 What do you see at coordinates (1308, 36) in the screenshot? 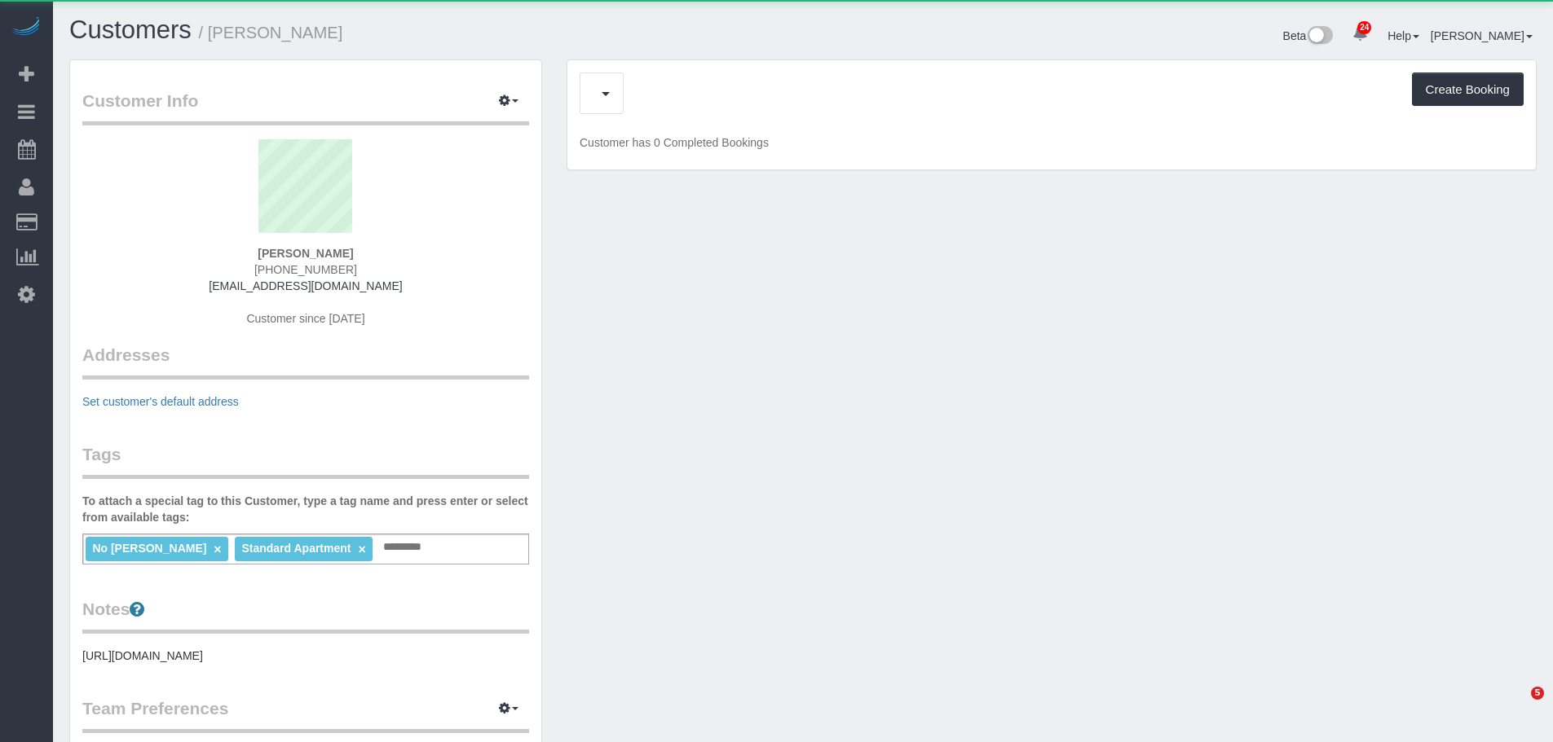
I see `a: Beta` at bounding box center [1308, 36].